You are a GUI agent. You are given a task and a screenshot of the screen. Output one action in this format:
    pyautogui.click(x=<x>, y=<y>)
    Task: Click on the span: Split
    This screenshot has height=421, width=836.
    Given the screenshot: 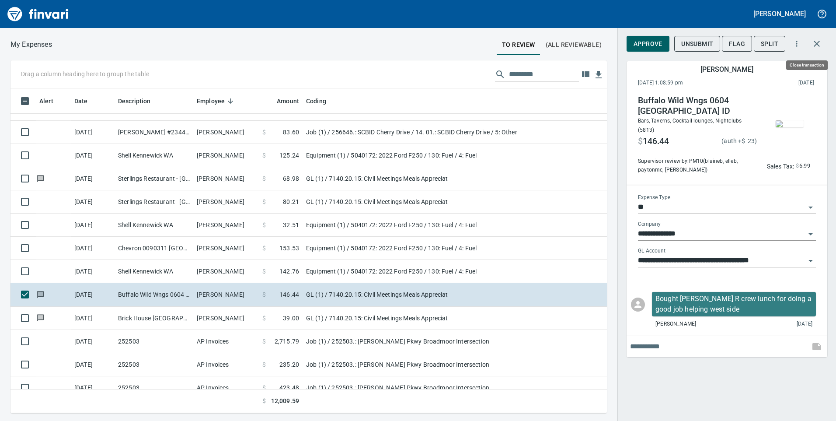 What is the action you would take?
    pyautogui.click(x=769, y=44)
    